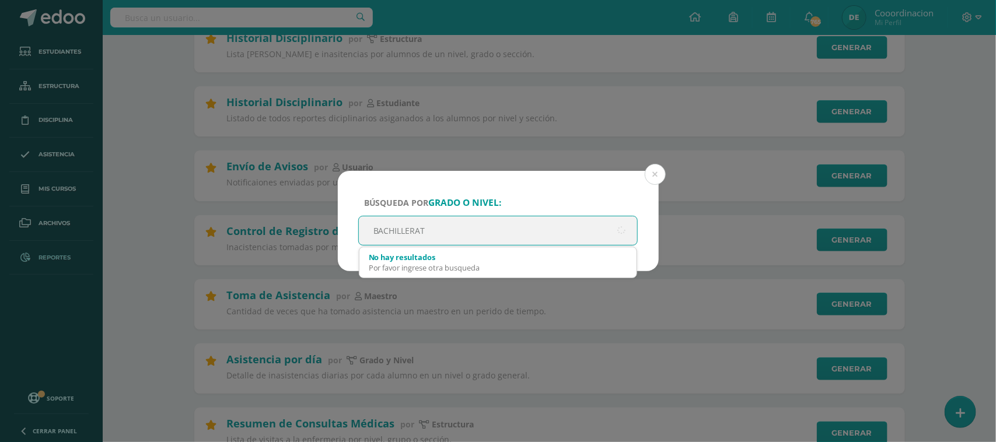  I want to click on div: Por favor ingrese otra busqueda, so click(498, 268).